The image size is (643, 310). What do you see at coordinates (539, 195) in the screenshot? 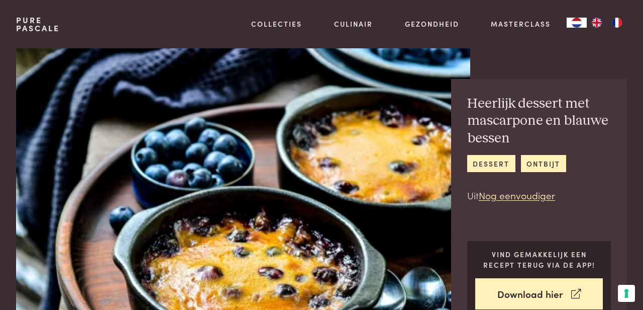
I see `p: Uit` at bounding box center [539, 195].